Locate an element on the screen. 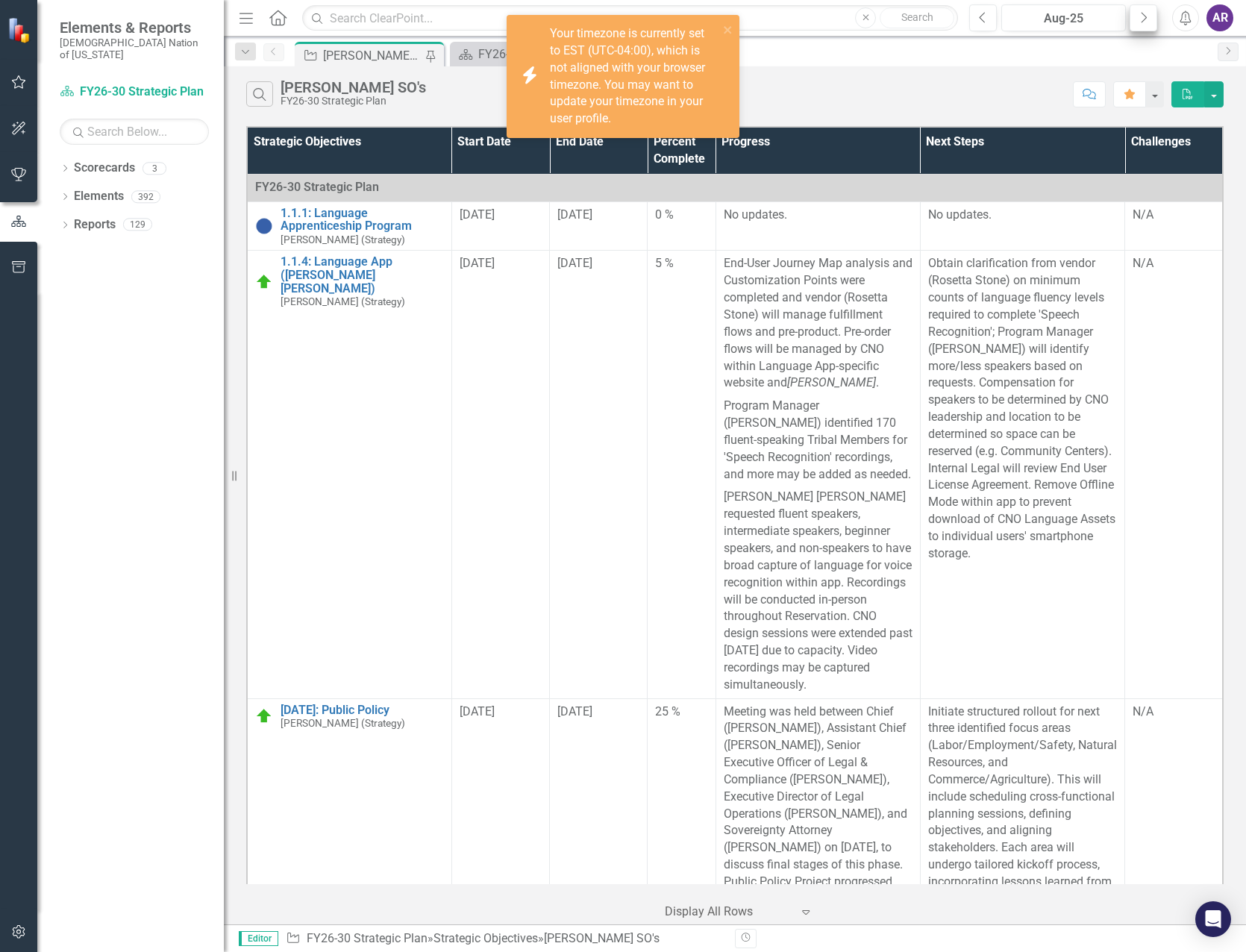 The width and height of the screenshot is (1246, 952). a: Strategic Objectives is located at coordinates (486, 938).